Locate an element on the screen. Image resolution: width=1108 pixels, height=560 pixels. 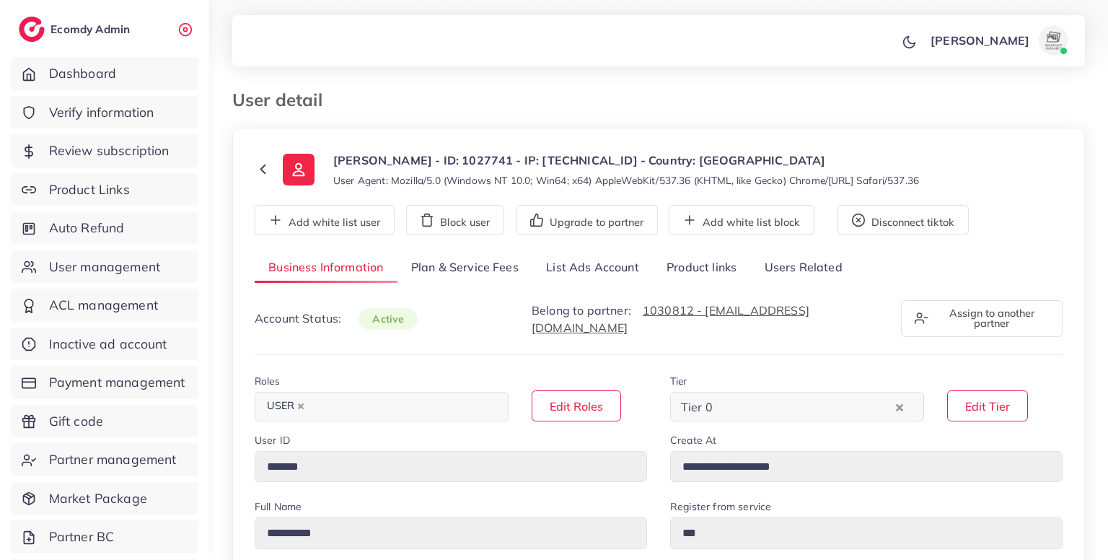
a: Review subscription is located at coordinates (105, 151).